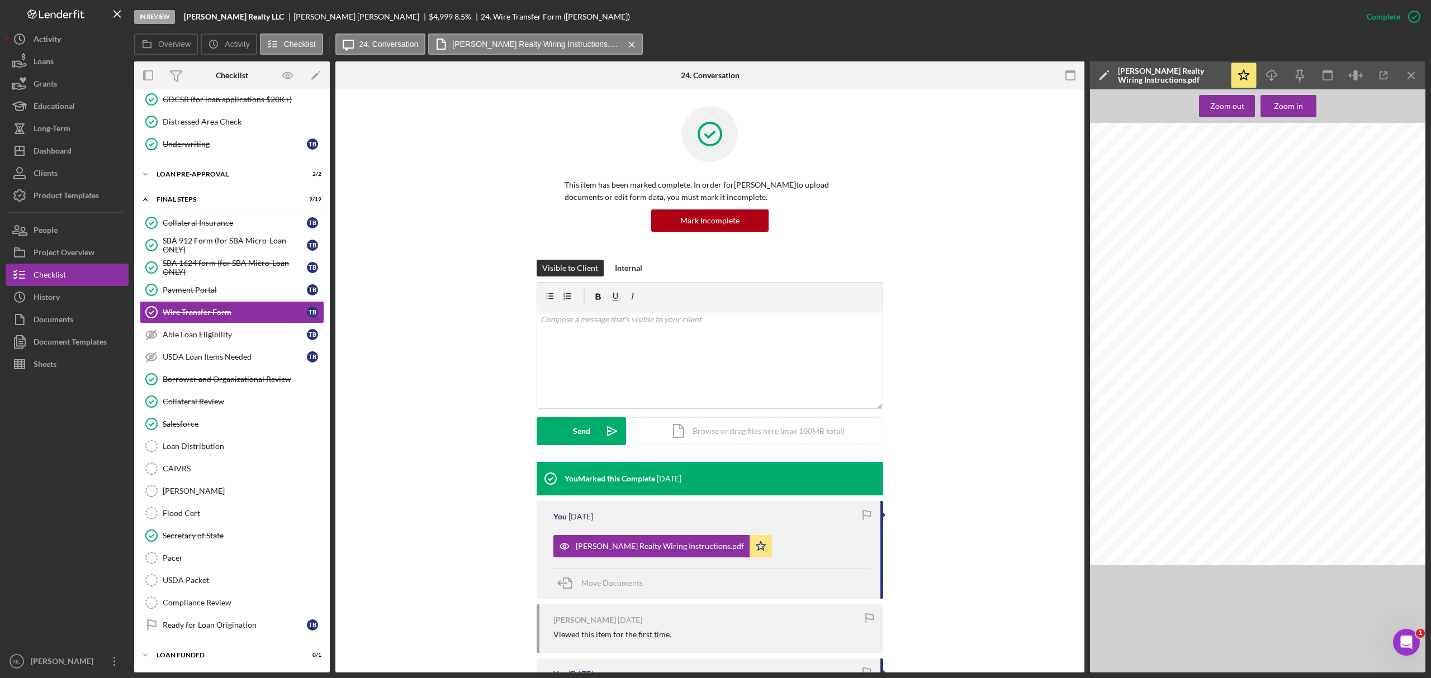 This screenshot has height=678, width=1431. What do you see at coordinates (235, 268) in the screenshot?
I see `div: SBA 1624 form (for SBA Micro-Loan ONLY)` at bounding box center [235, 268].